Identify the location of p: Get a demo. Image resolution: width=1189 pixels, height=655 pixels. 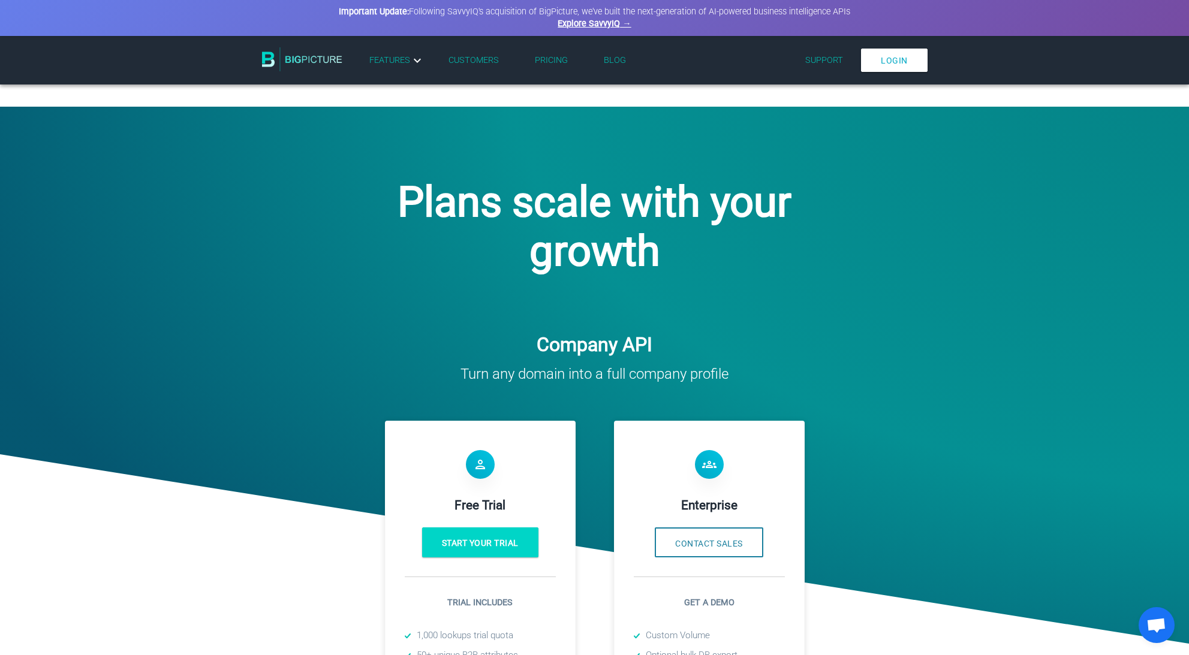
(709, 603).